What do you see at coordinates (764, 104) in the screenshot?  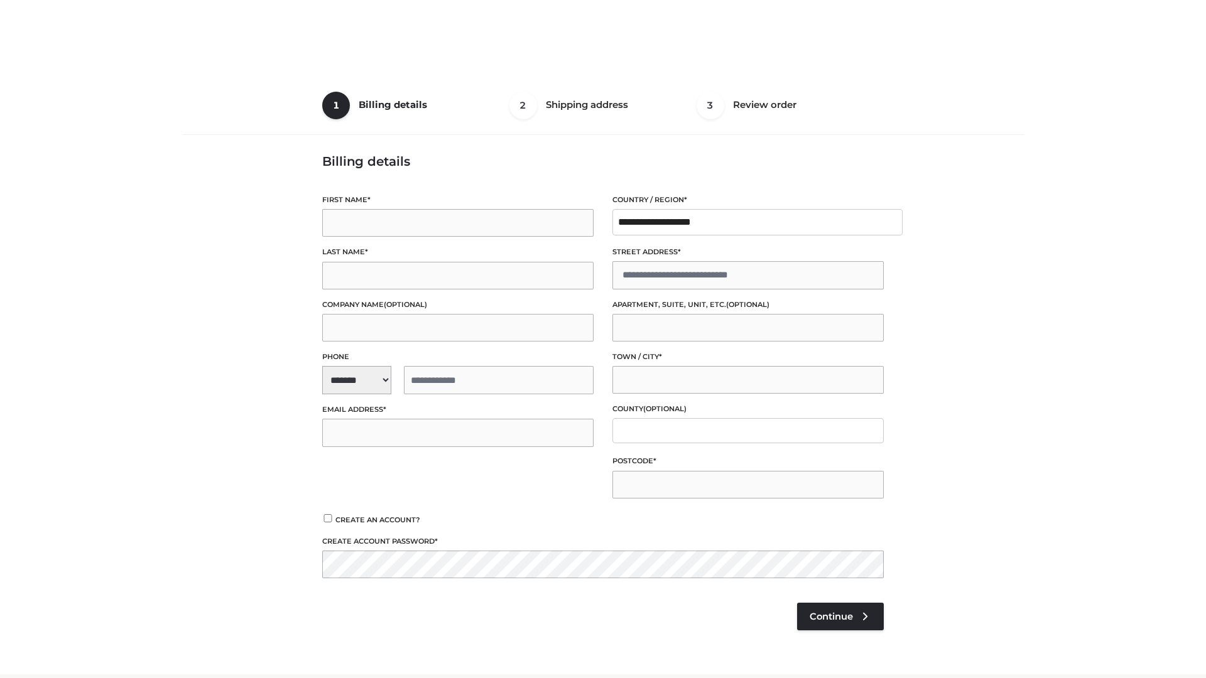 I see `span: Review order` at bounding box center [764, 104].